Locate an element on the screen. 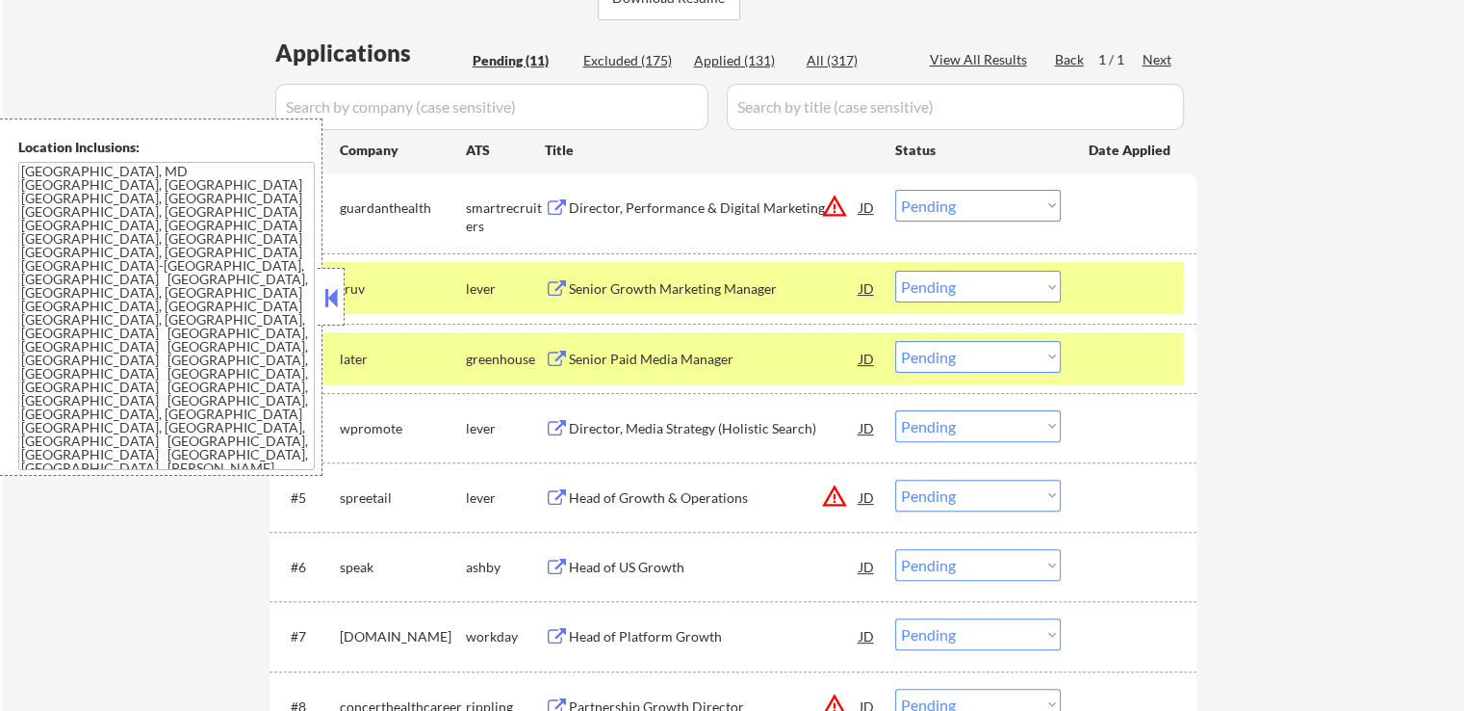 This screenshot has height=711, width=1464. div: Title is located at coordinates (711, 150).